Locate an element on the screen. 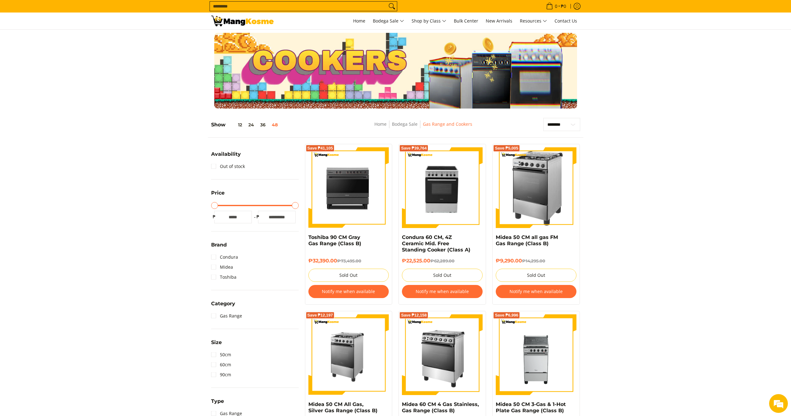 The height and width of the screenshot is (416, 791). span: Size is located at coordinates (217, 343).